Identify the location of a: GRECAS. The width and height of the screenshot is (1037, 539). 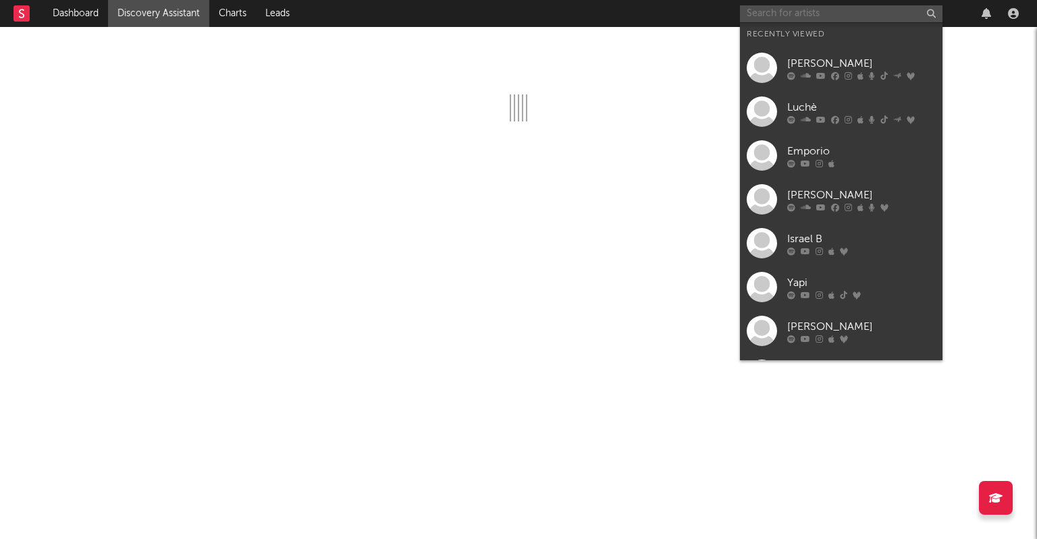
(841, 375).